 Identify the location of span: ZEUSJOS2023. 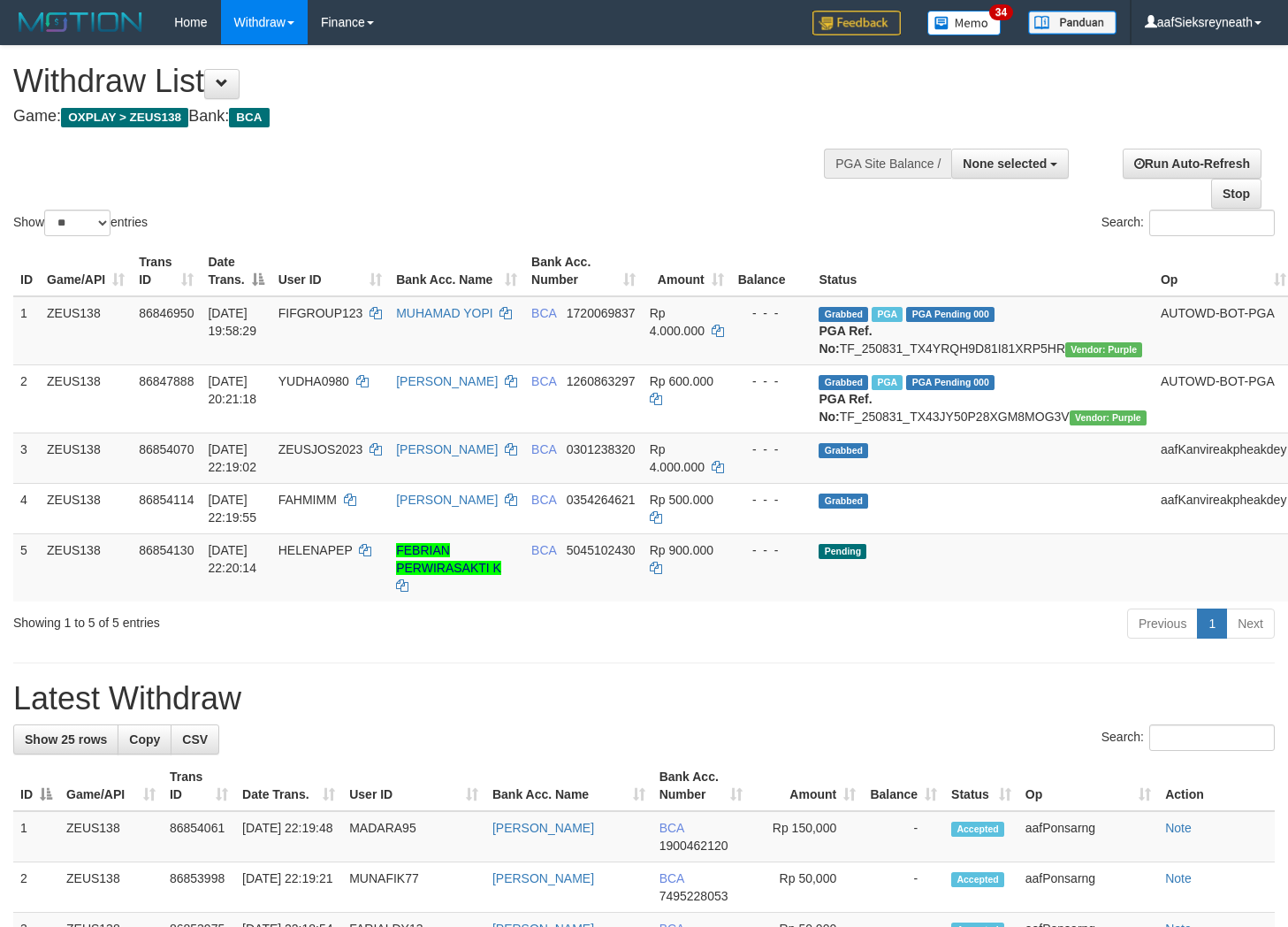
(321, 450).